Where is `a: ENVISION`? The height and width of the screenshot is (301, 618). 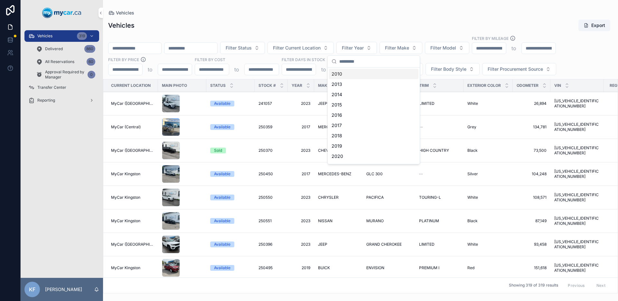
a: ENVISION is located at coordinates (389, 268).